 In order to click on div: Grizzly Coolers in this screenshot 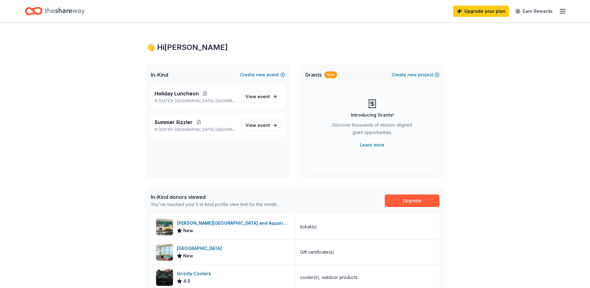, I will do `click(195, 273)`.